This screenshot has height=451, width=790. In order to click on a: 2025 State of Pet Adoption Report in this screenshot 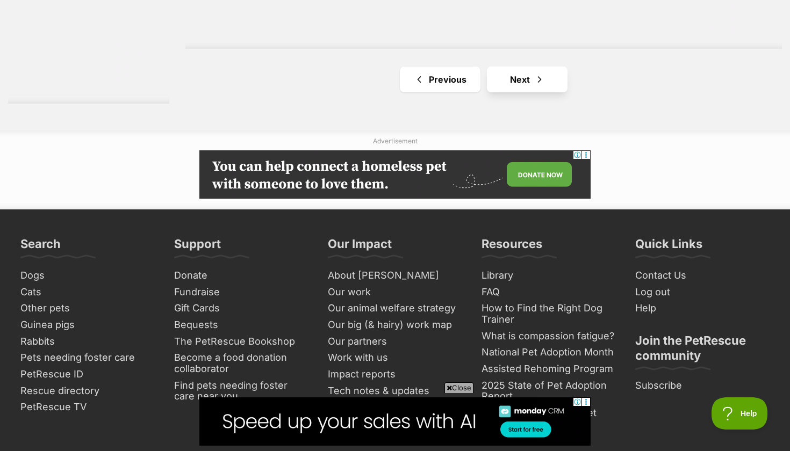, I will do `click(548, 391)`.